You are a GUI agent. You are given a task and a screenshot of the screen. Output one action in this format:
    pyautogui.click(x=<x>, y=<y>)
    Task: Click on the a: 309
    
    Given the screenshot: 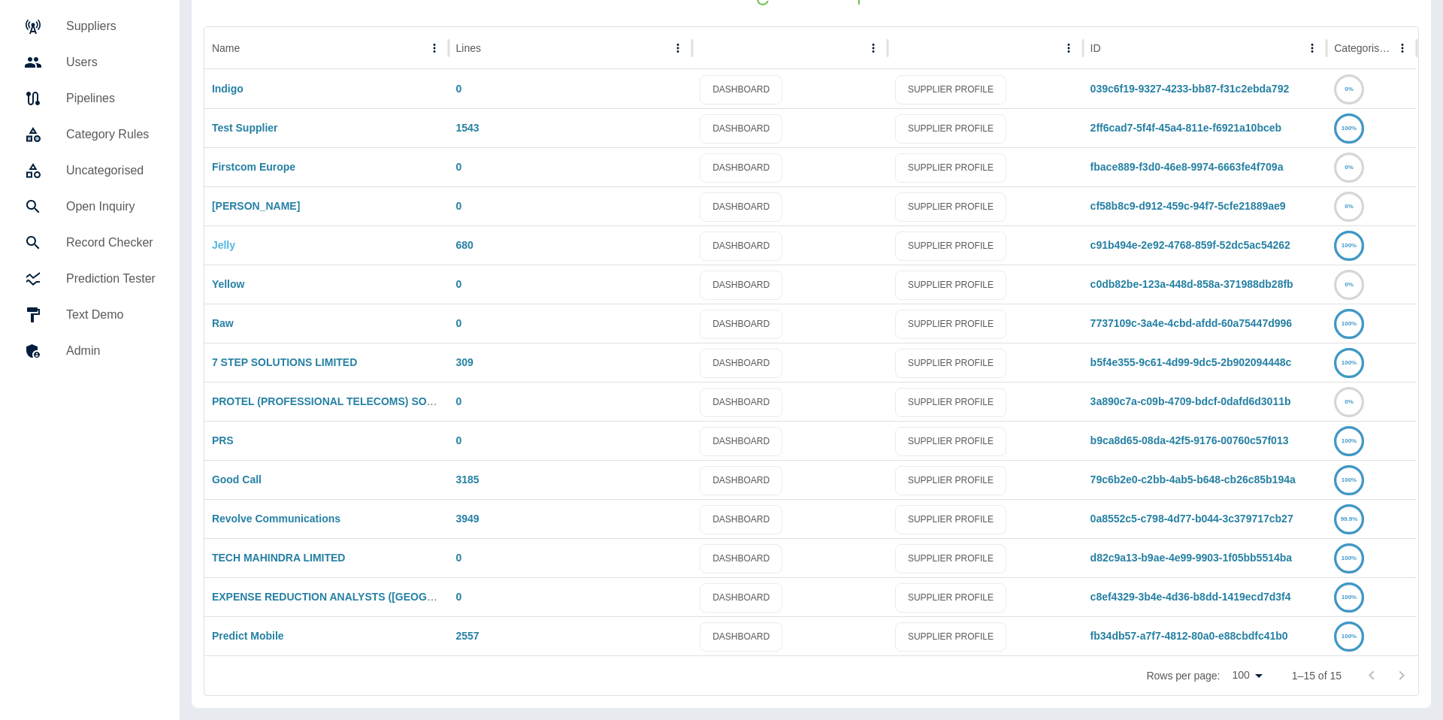 What is the action you would take?
    pyautogui.click(x=465, y=362)
    